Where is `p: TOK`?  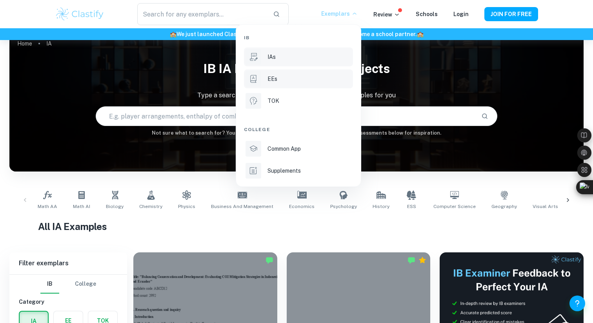 p: TOK is located at coordinates (273, 101).